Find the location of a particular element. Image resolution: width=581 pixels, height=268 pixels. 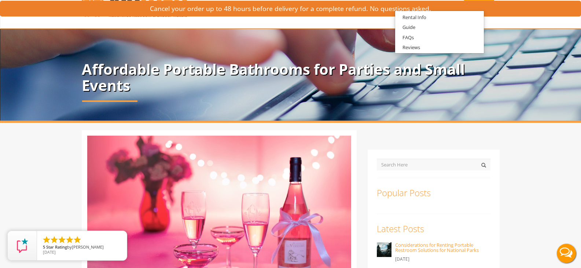

a: Rental Info is located at coordinates (415, 17).